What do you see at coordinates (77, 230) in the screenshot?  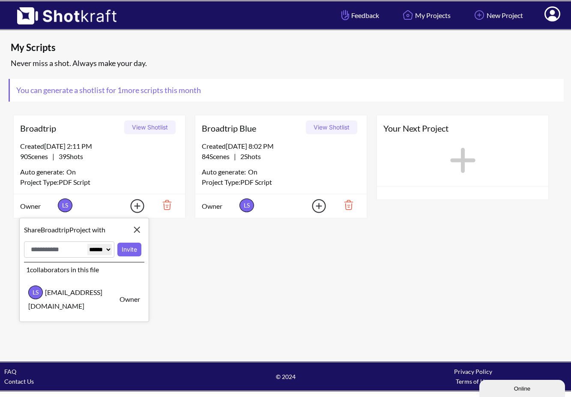 I see `span: Share Broadtrip Project with` at bounding box center [77, 230].